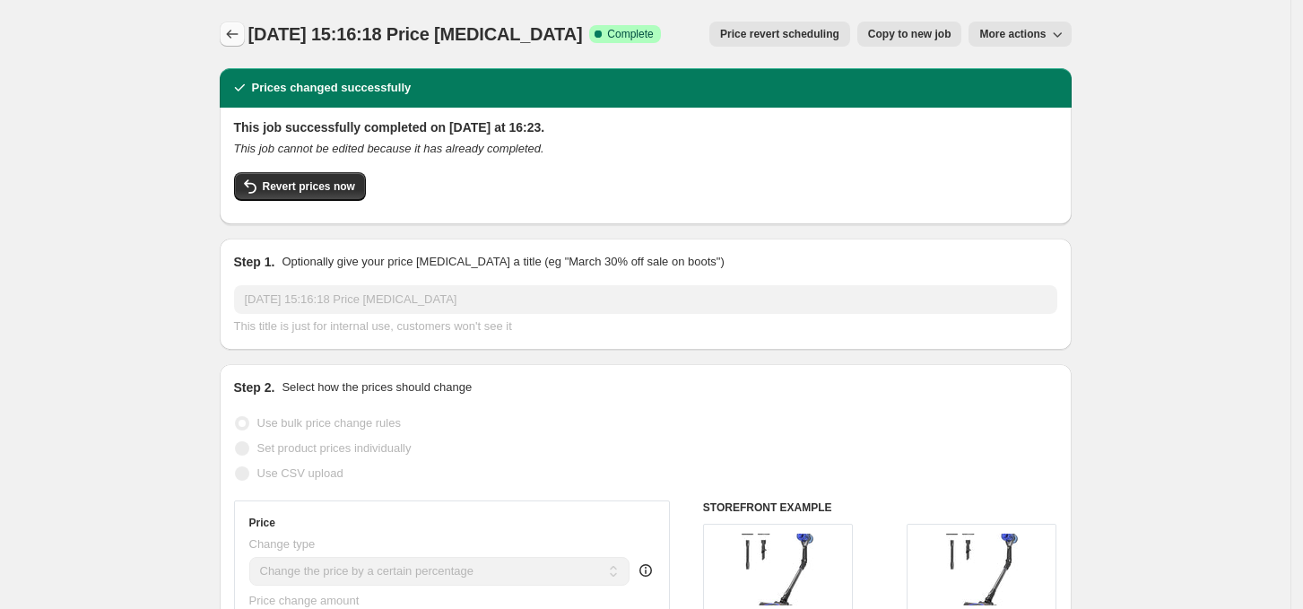 The height and width of the screenshot is (609, 1303). I want to click on span: Use bulk price change rules, so click(329, 422).